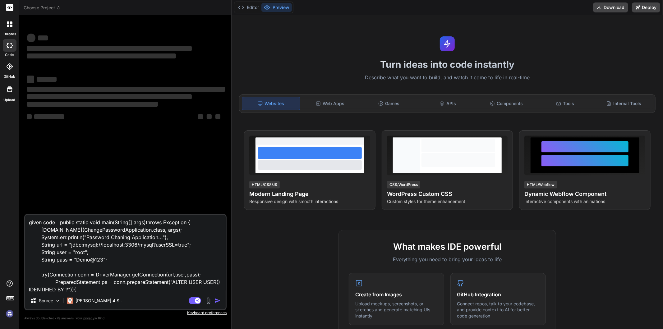 The image size is (663, 329). I want to click on h4: GitHub Integration, so click(498, 294).